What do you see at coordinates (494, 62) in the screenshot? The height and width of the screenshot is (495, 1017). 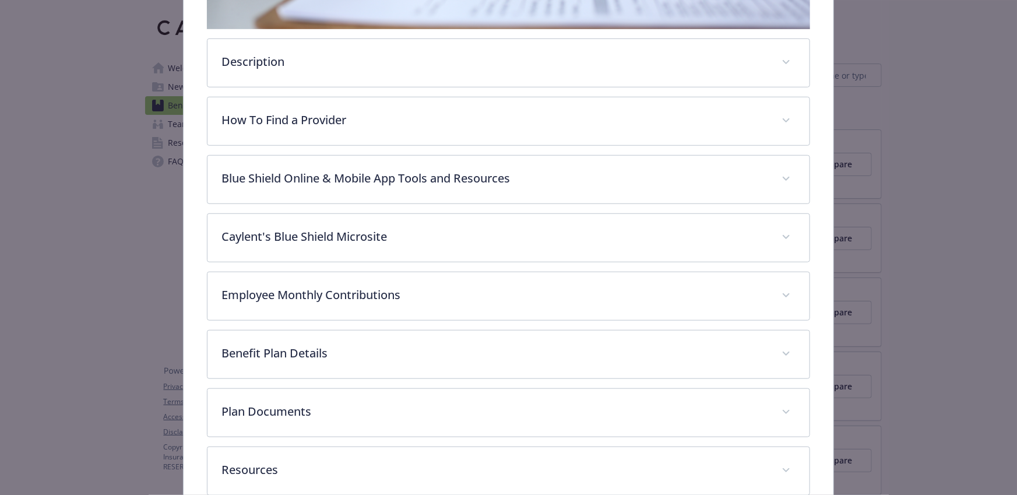 I see `p: Description` at bounding box center [494, 62].